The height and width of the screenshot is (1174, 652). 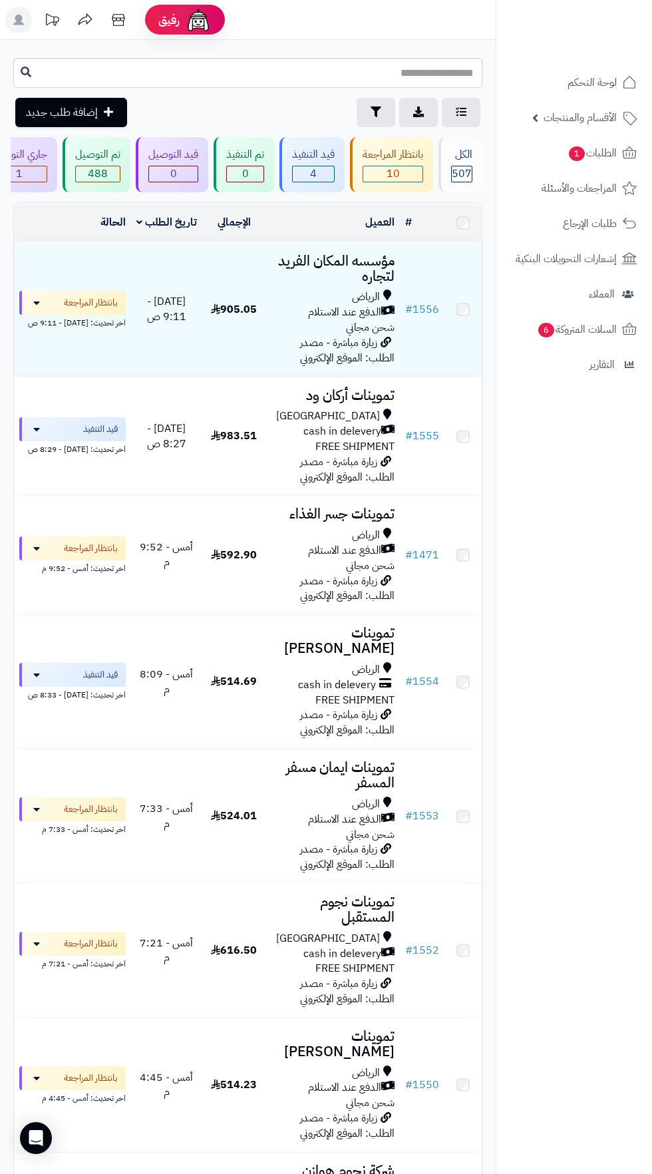 What do you see at coordinates (462, 154) in the screenshot?
I see `div: الكل` at bounding box center [462, 154].